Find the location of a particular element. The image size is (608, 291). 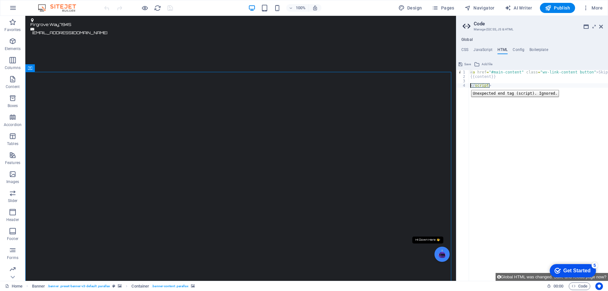

p: Accordion is located at coordinates (13, 125).